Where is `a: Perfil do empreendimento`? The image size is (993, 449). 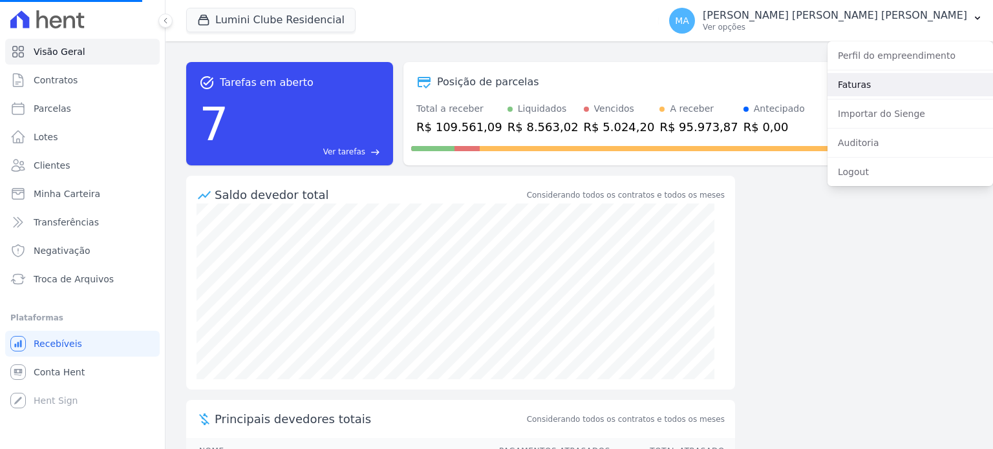 a: Perfil do empreendimento is located at coordinates (910, 56).